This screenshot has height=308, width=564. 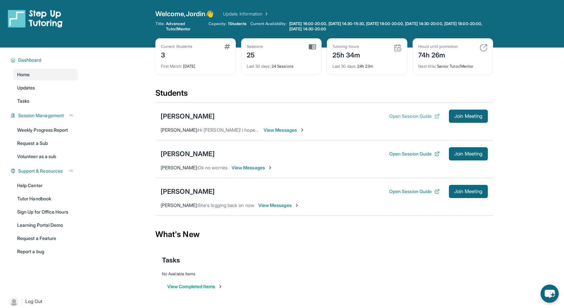 I want to click on span: Welcome, Jordin 👋, so click(x=184, y=14).